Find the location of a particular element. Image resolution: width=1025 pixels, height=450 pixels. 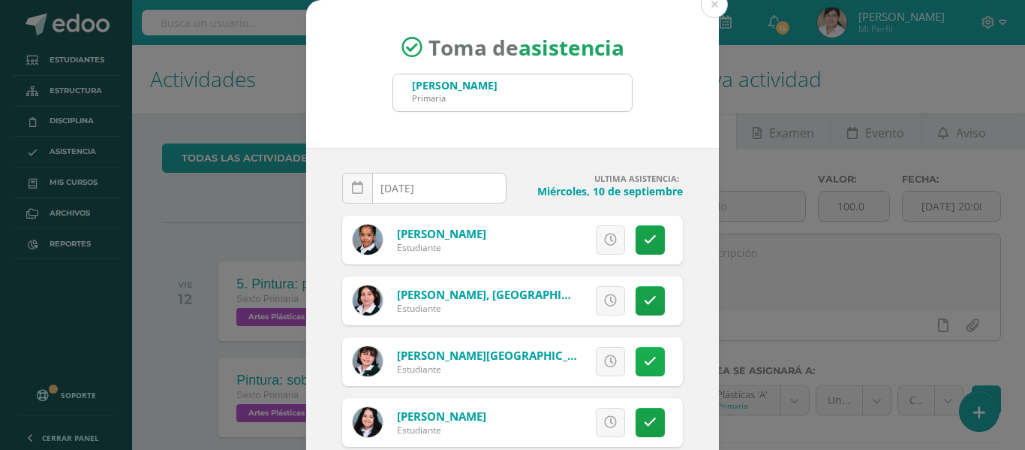

input: Busca un grado o sección aquí... is located at coordinates (513, 92).